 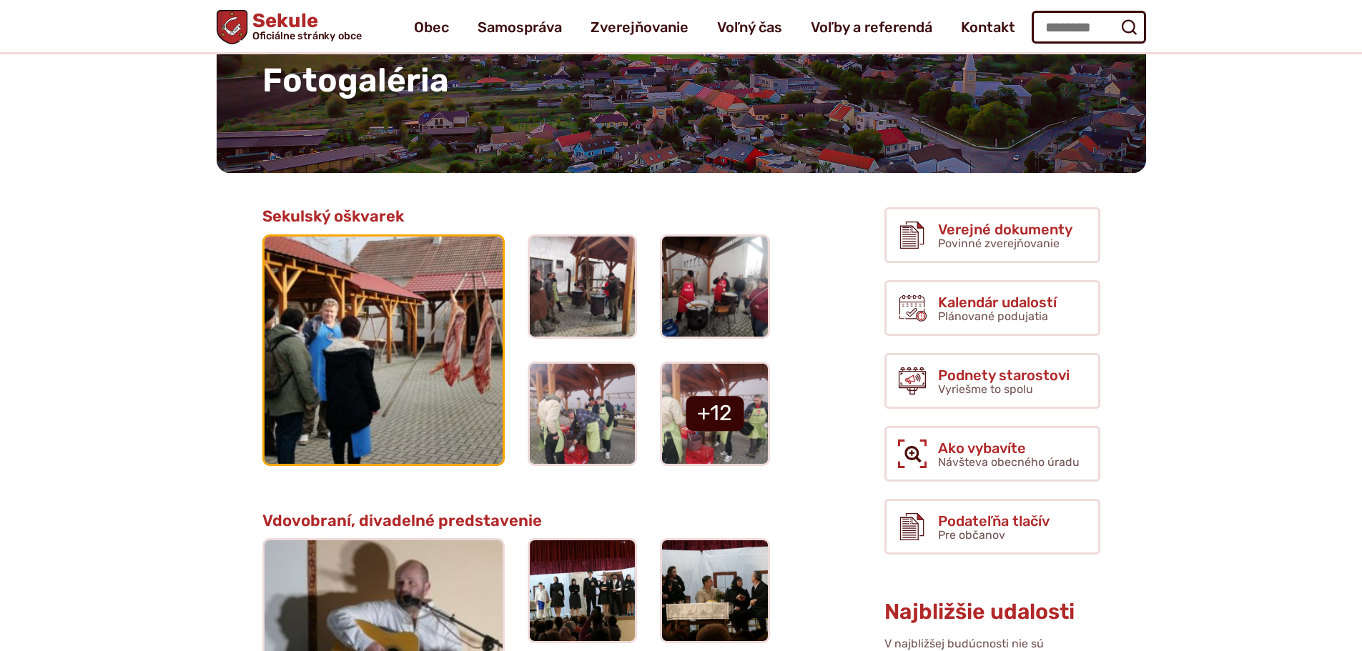 What do you see at coordinates (520, 27) in the screenshot?
I see `a: Samospráva` at bounding box center [520, 27].